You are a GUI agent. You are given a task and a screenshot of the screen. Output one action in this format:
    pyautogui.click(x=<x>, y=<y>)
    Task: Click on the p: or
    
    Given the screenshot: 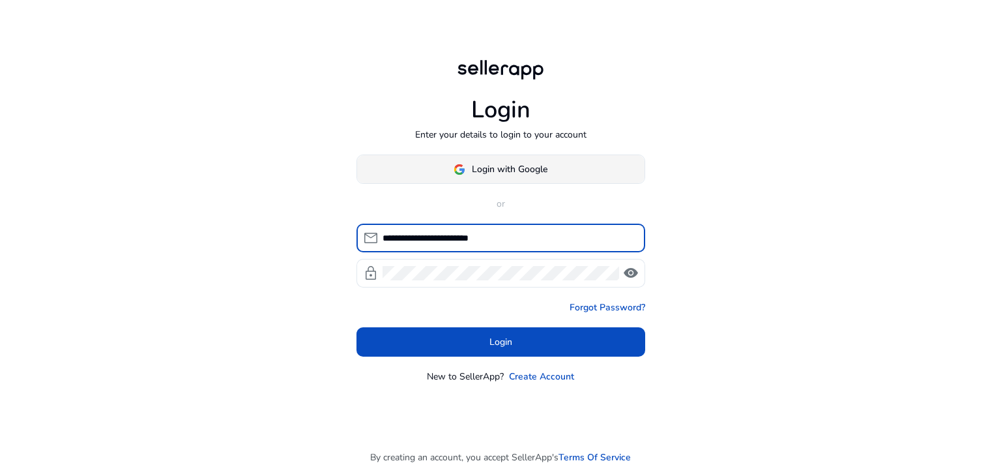 What is the action you would take?
    pyautogui.click(x=500, y=203)
    